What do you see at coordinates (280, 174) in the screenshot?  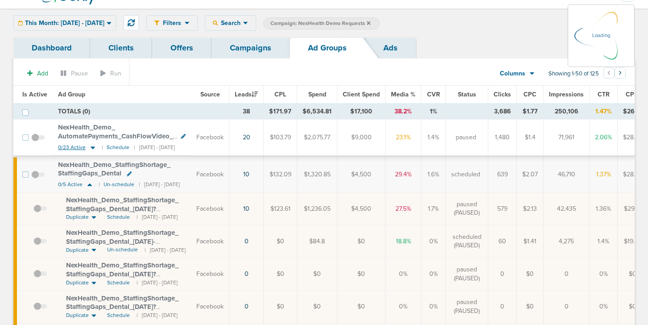 I see `td: $132.09` at bounding box center [280, 174].